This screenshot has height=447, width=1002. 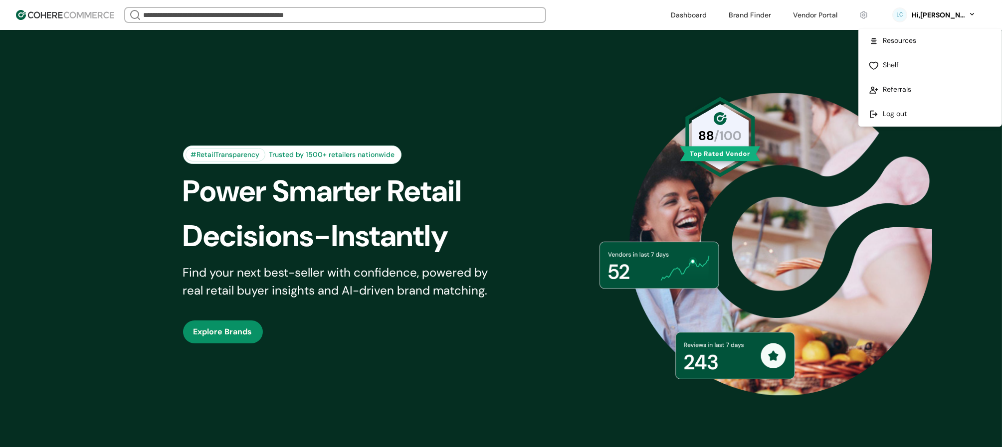 What do you see at coordinates (342, 282) in the screenshot?
I see `div: Find your next best-seller with confidence, powered by real retail buyer insights and AI-driven b...` at bounding box center [342, 282].